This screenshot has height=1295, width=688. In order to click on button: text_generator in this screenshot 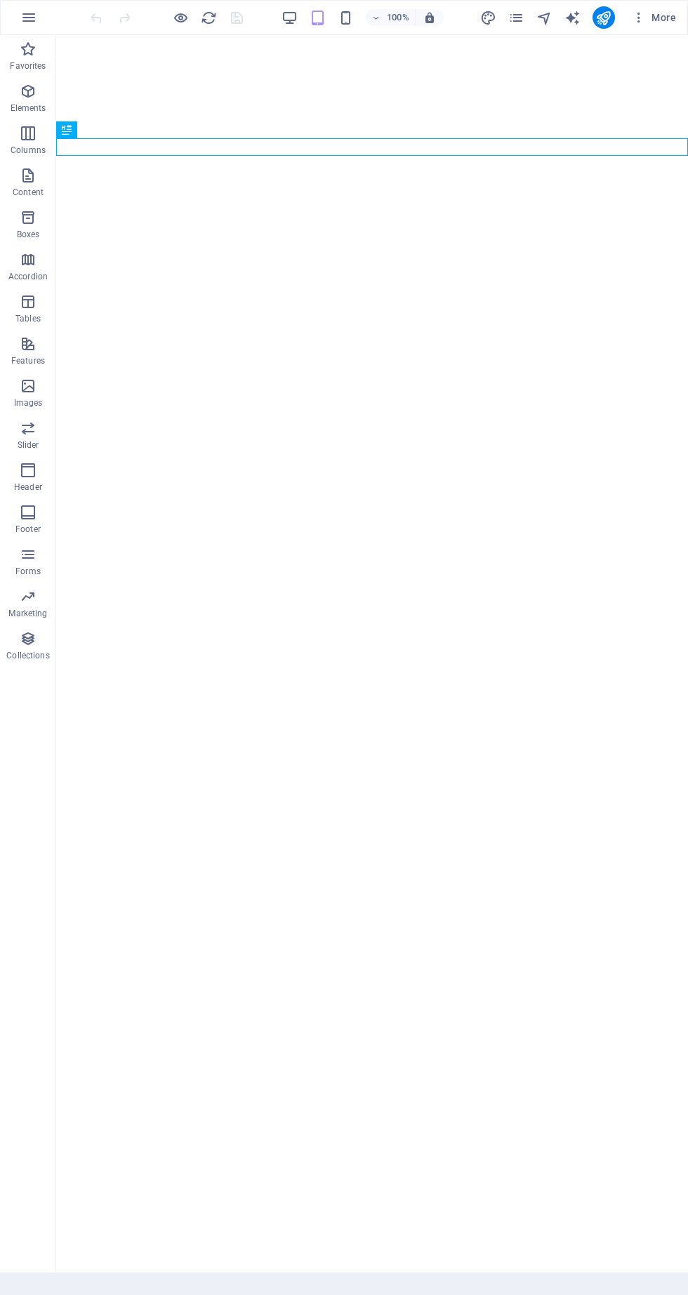, I will do `click(573, 18)`.